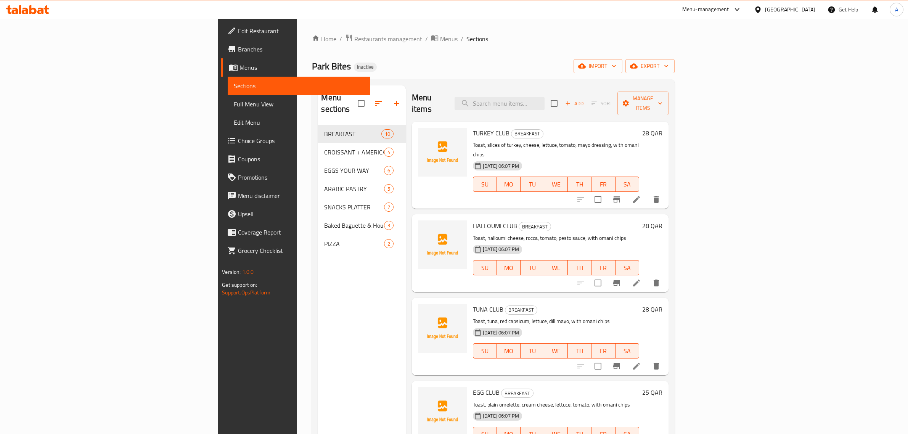  What do you see at coordinates (383, 39) in the screenshot?
I see `a: Restaurants management` at bounding box center [383, 39].